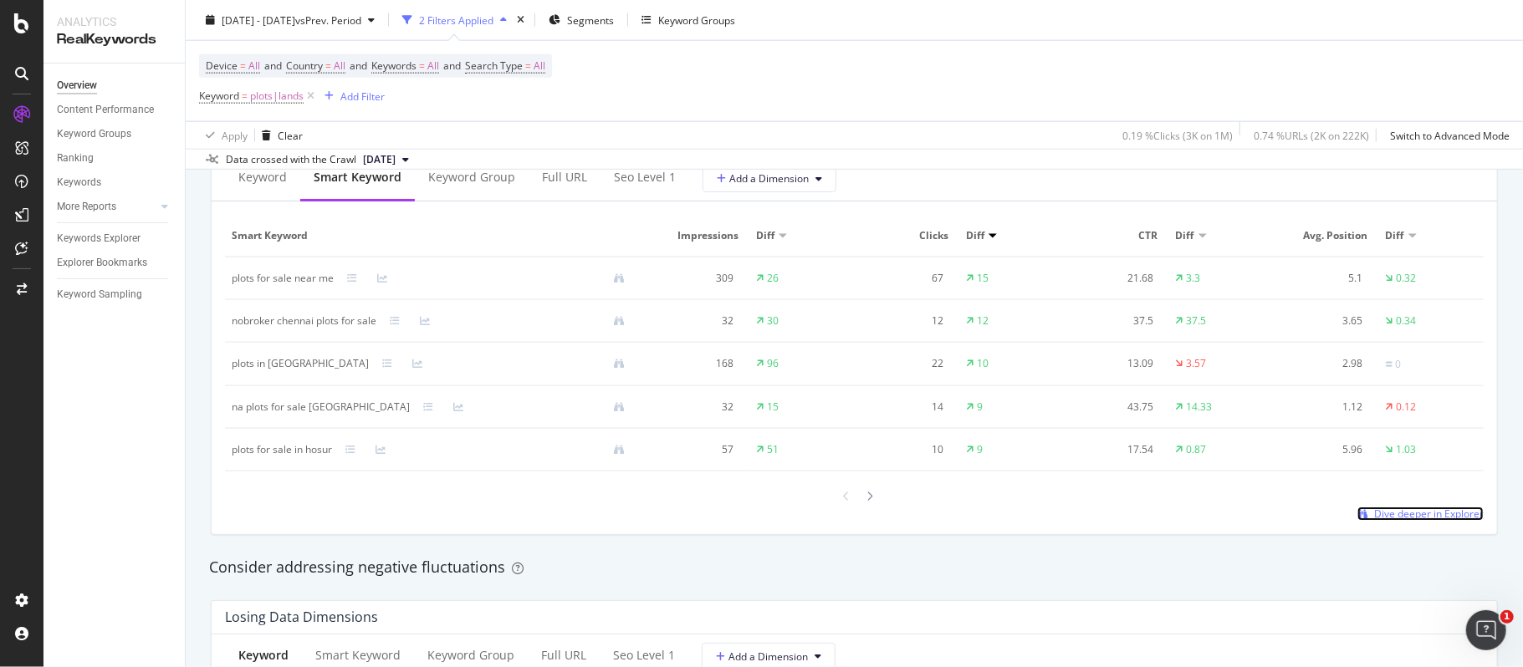 The height and width of the screenshot is (667, 1523). Describe the element at coordinates (1407, 321) in the screenshot. I see `div: 0.34` at that location.